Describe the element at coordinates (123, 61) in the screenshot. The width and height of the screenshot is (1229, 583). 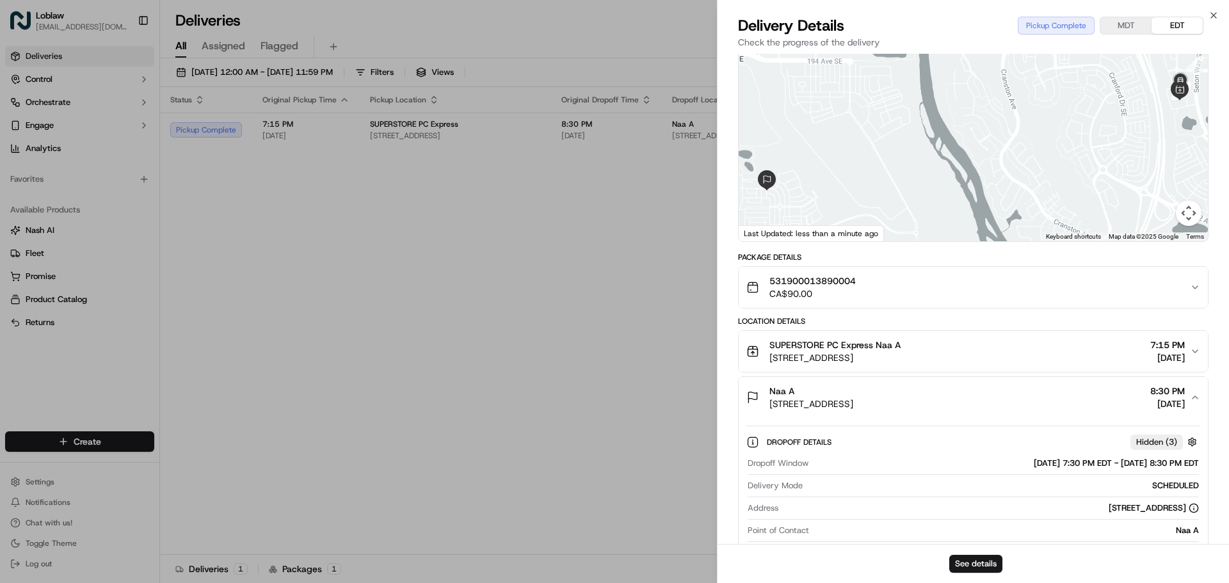
I see `p: Welcome 👋` at that location.